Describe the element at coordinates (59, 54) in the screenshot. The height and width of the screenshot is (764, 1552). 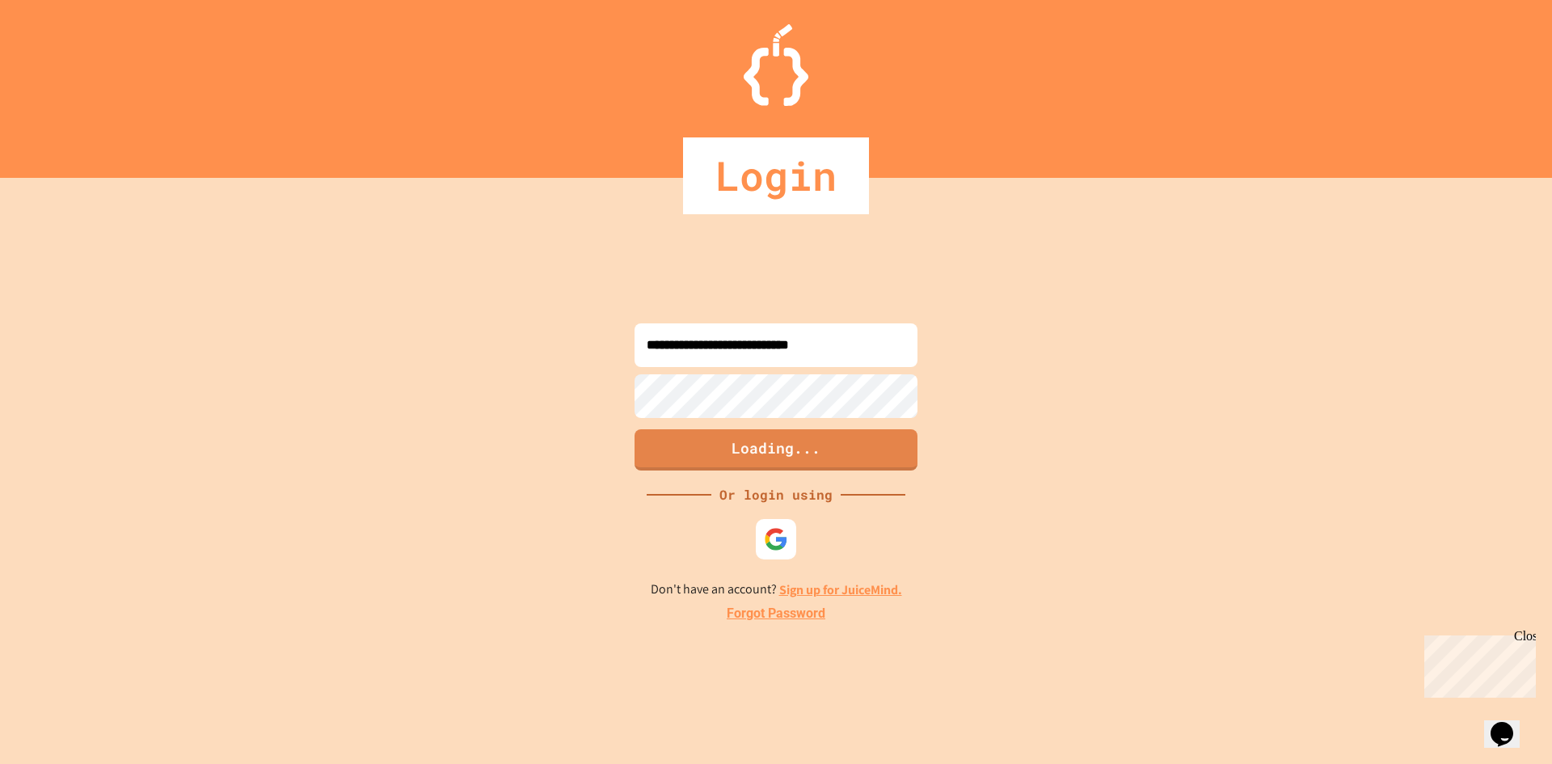
I see `div: Chat with us now!Close` at that location.